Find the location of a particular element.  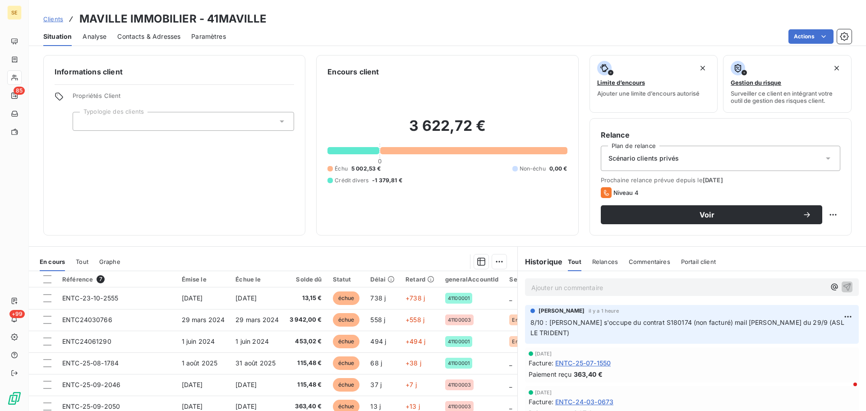

input: Ajouter une valeur is located at coordinates (84, 121).